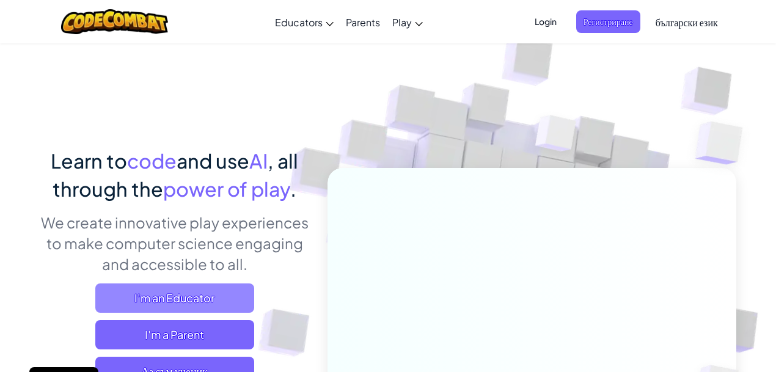 Image resolution: width=776 pixels, height=372 pixels. Describe the element at coordinates (687, 22) in the screenshot. I see `a: български език` at that location.